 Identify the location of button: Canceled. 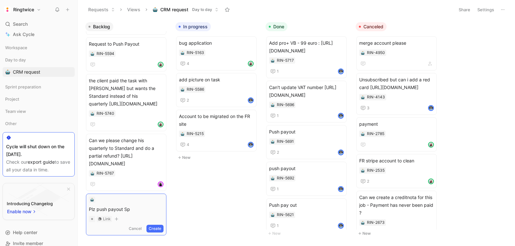
(371, 27).